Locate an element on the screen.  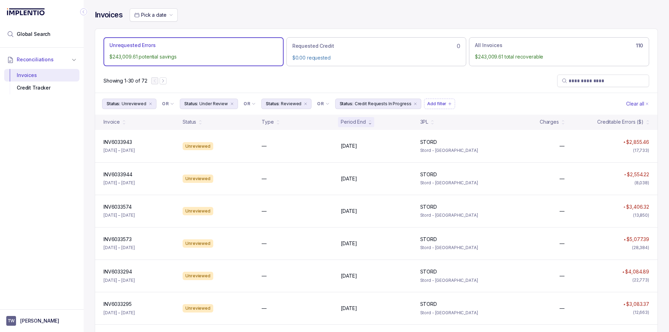
p: Requested Credit is located at coordinates (313, 46).